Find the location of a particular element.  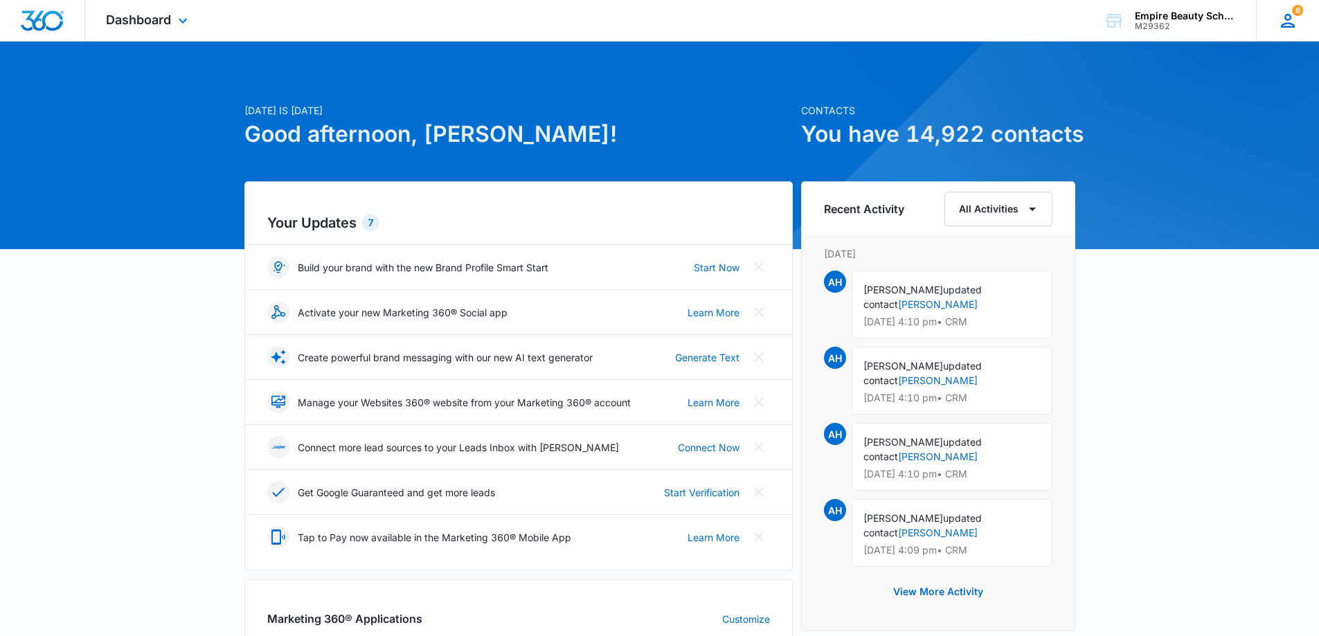

button: View More Activity is located at coordinates (938, 592).